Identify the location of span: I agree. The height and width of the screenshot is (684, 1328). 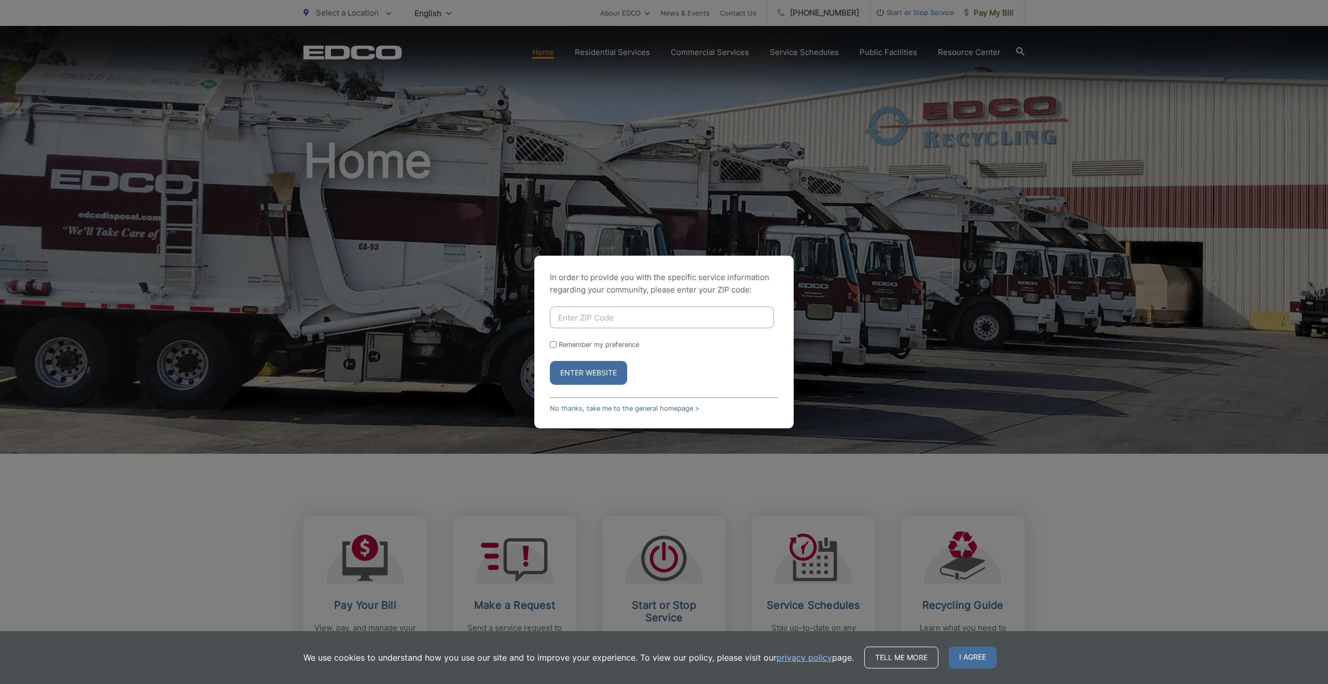
(972, 658).